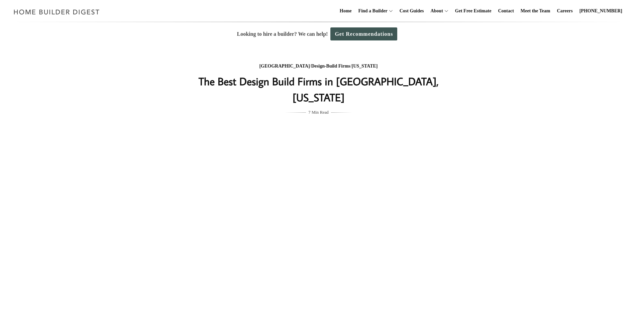  I want to click on img: Home Builder Digest, so click(57, 12).